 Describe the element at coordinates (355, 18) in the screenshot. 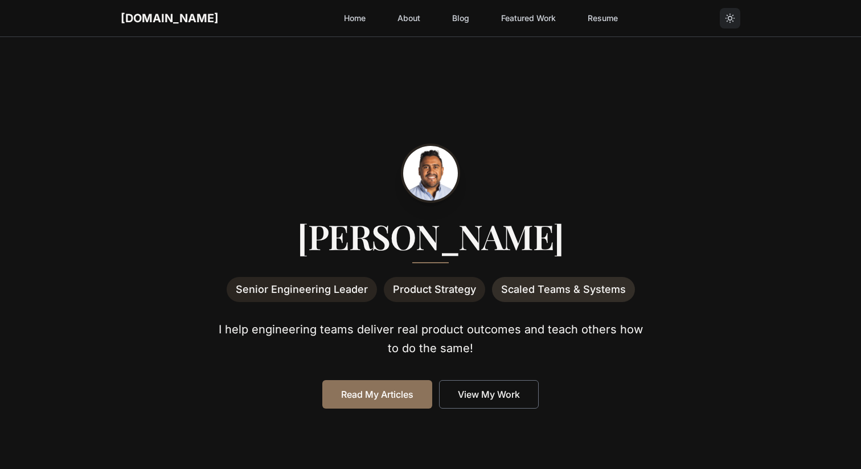

I see `a: Home` at that location.